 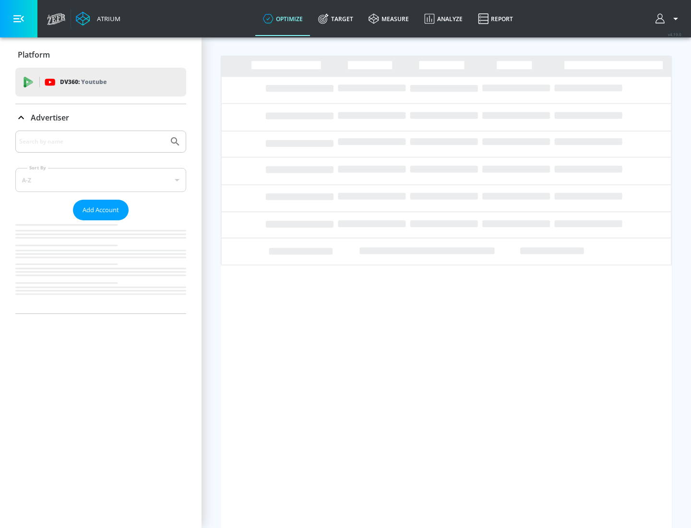 I want to click on a: optimize, so click(x=282, y=19).